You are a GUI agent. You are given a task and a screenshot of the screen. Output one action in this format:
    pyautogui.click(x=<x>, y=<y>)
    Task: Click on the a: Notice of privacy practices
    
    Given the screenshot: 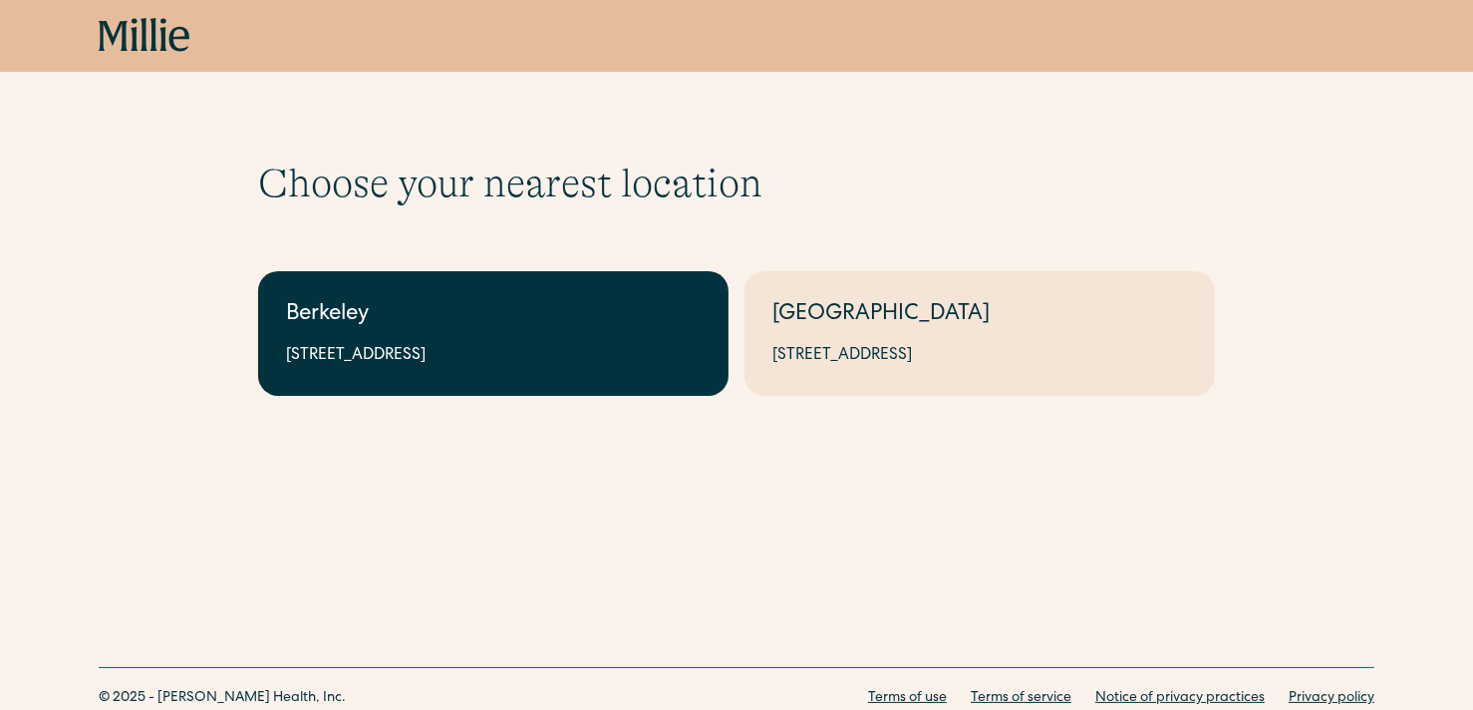 What is the action you would take?
    pyautogui.click(x=1180, y=698)
    